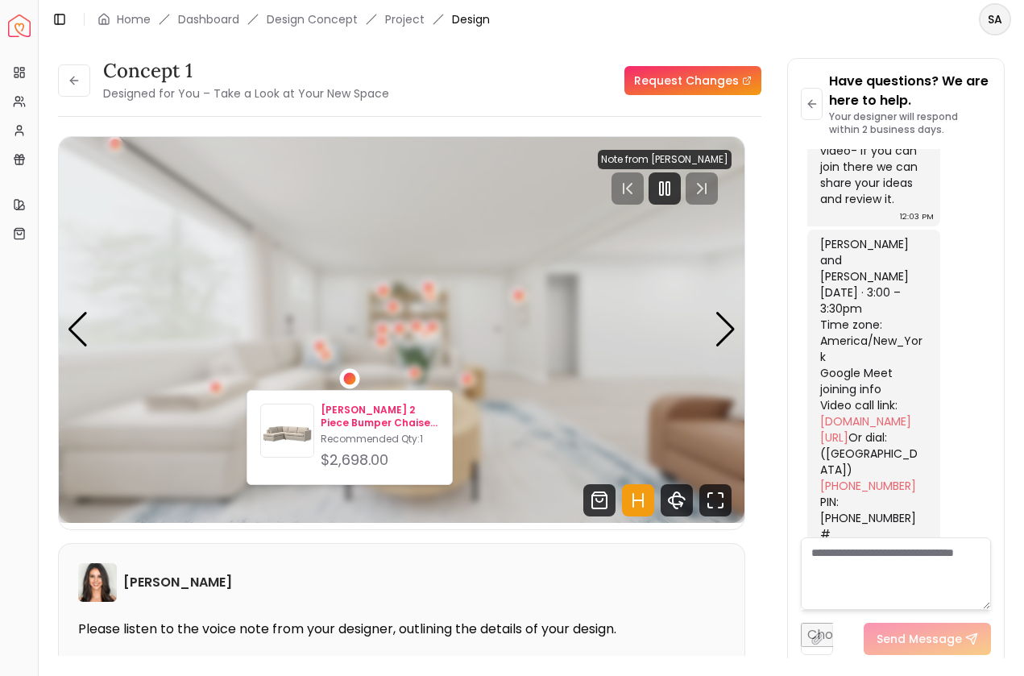 The height and width of the screenshot is (676, 1024). Describe the element at coordinates (293, 19) in the screenshot. I see `nav: breadcrumb` at that location.